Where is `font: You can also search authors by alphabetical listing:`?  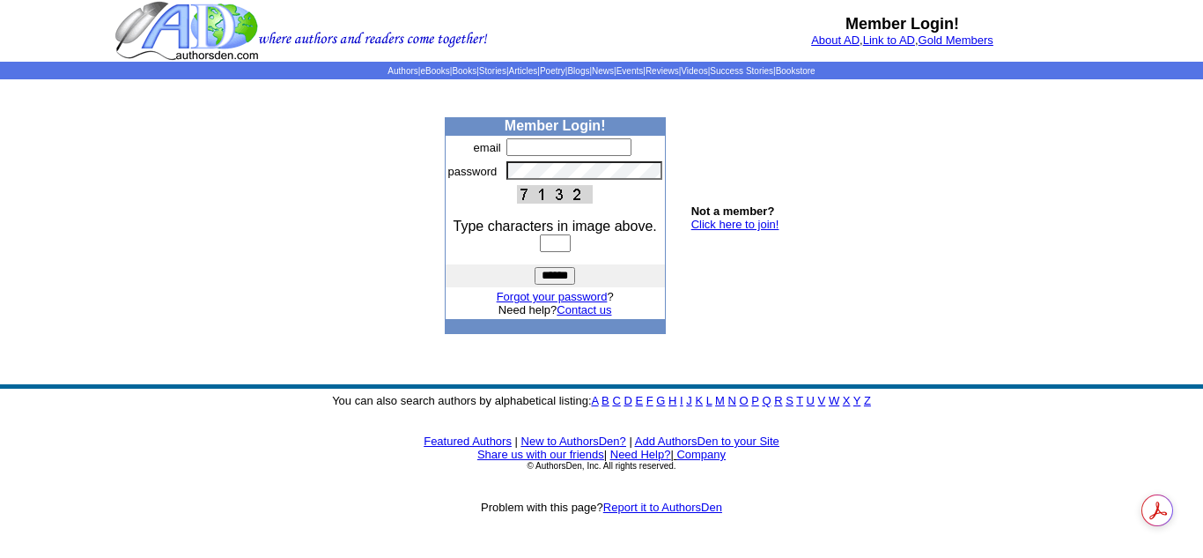 font: You can also search authors by alphabetical listing: is located at coordinates (602, 400).